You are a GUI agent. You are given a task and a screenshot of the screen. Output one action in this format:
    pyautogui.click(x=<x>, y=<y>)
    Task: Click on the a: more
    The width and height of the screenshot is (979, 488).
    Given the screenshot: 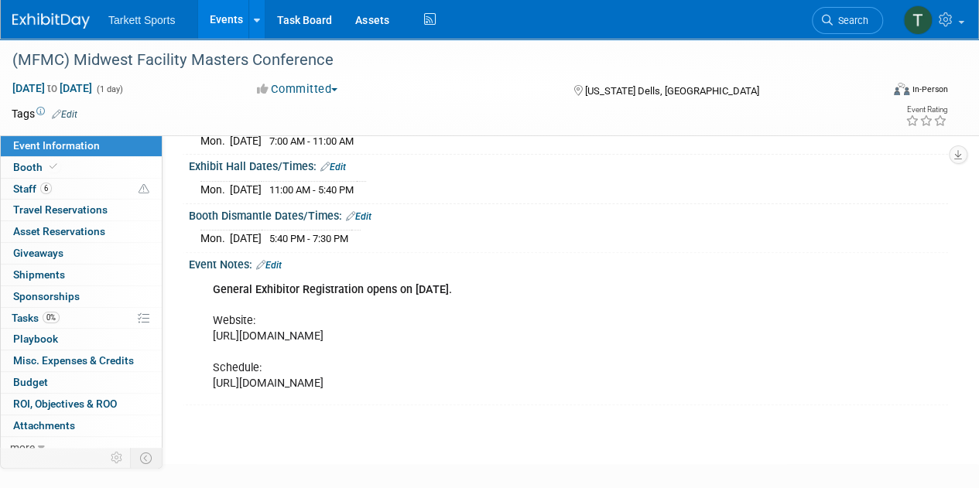 What is the action you would take?
    pyautogui.click(x=81, y=447)
    